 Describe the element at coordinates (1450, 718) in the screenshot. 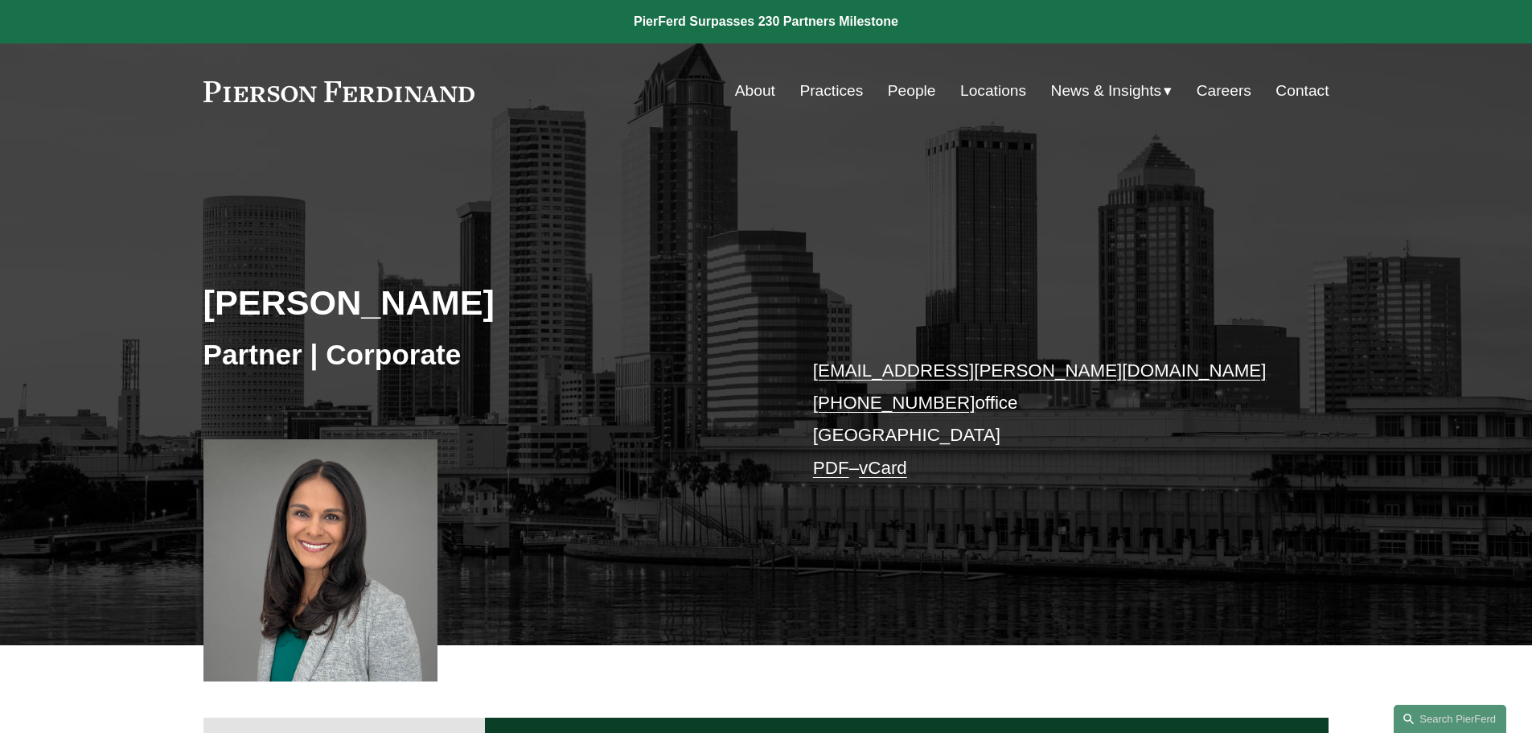

I see `a: Search this site` at that location.